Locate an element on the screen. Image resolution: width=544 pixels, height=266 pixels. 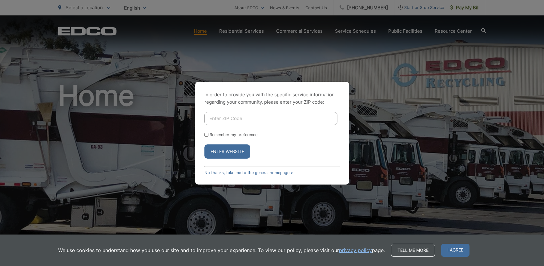
p: In order to provide you with the specific service information regarding your community, please en... is located at coordinates (272, 98).